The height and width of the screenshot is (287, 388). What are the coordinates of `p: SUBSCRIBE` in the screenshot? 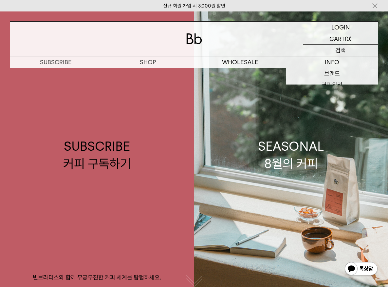 It's located at (56, 62).